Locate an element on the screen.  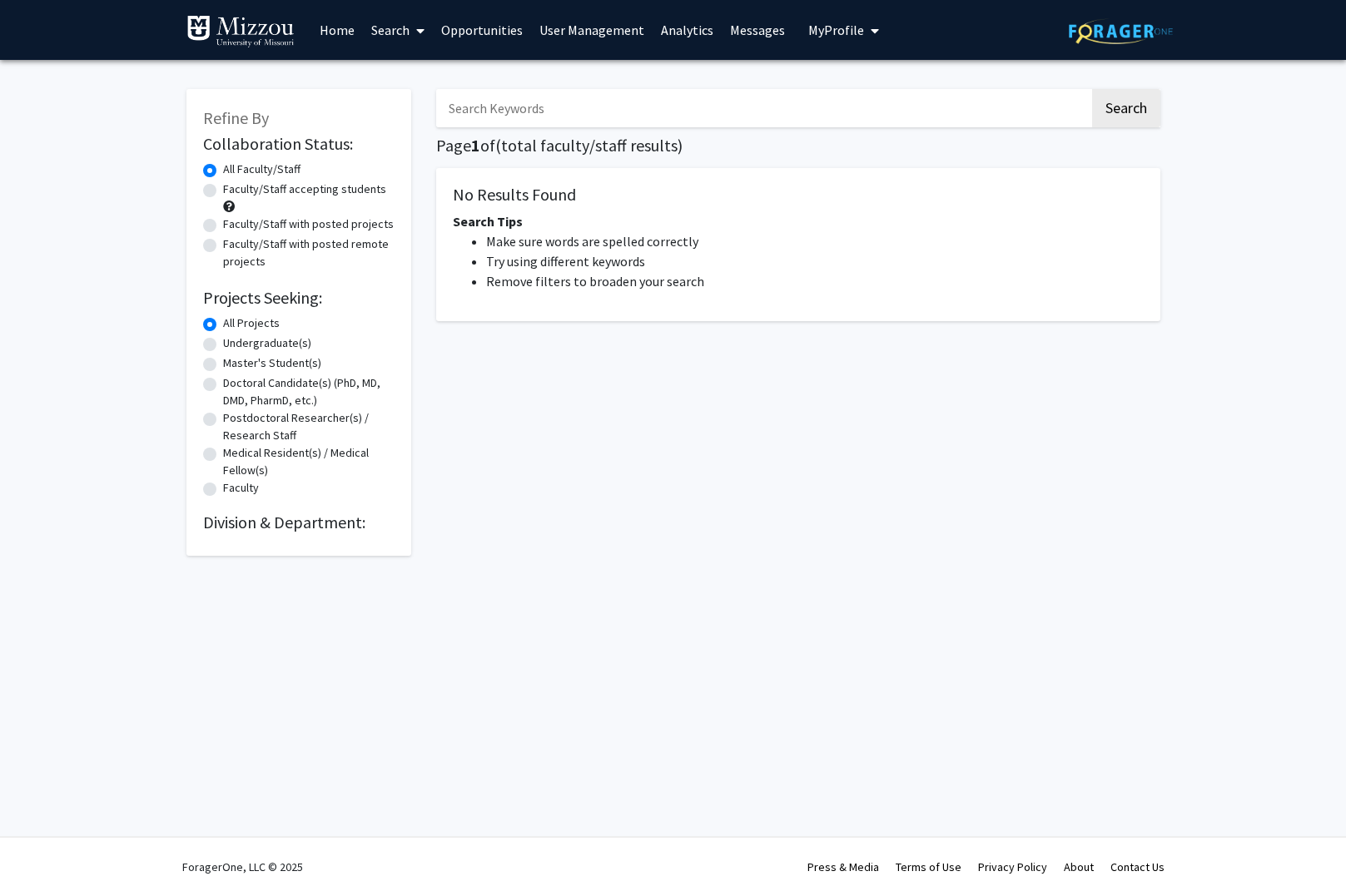
img: ForagerOne Logo is located at coordinates (1121, 31).